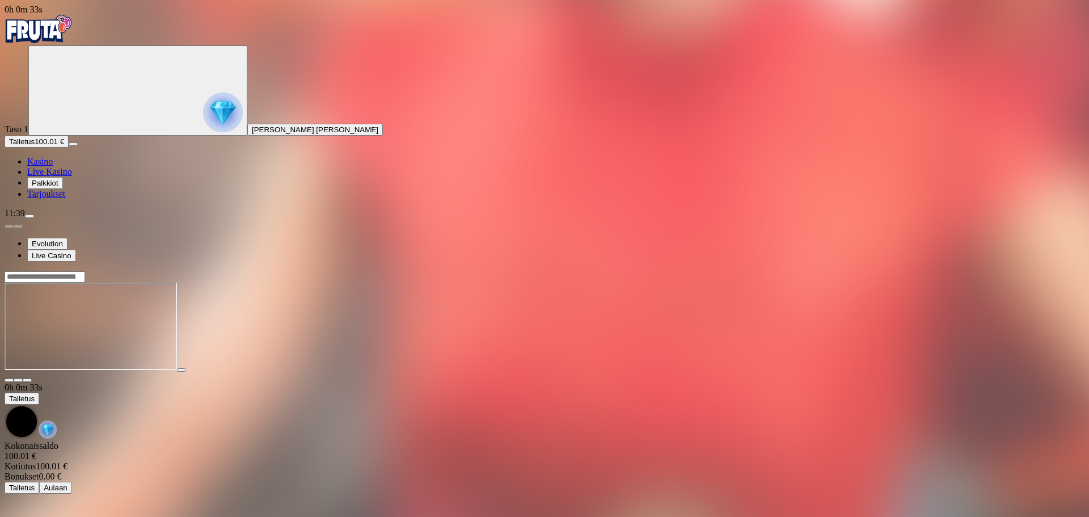 The image size is (1089, 517). I want to click on span: Palkkiot, so click(45, 183).